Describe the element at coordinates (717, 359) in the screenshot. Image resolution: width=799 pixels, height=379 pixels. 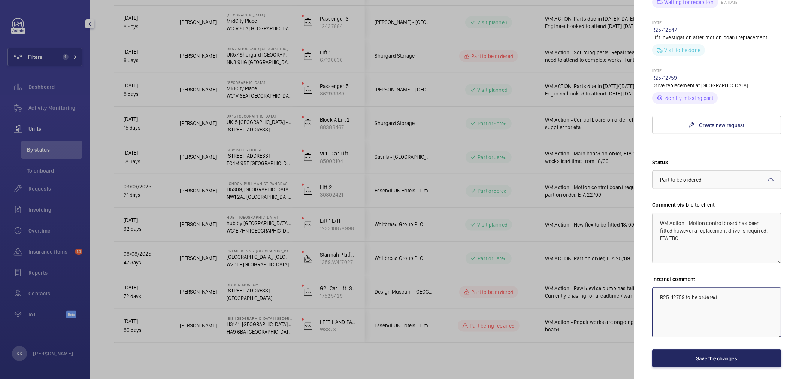
I see `button: Save the changes` at that location.